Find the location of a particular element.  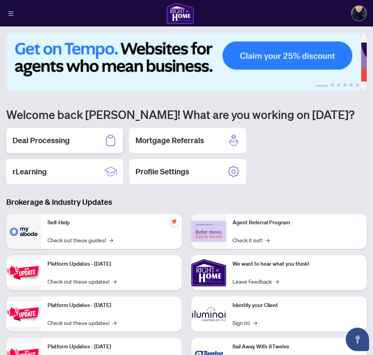

img: Platform Updates - July 21, 2025 is located at coordinates (24, 272).